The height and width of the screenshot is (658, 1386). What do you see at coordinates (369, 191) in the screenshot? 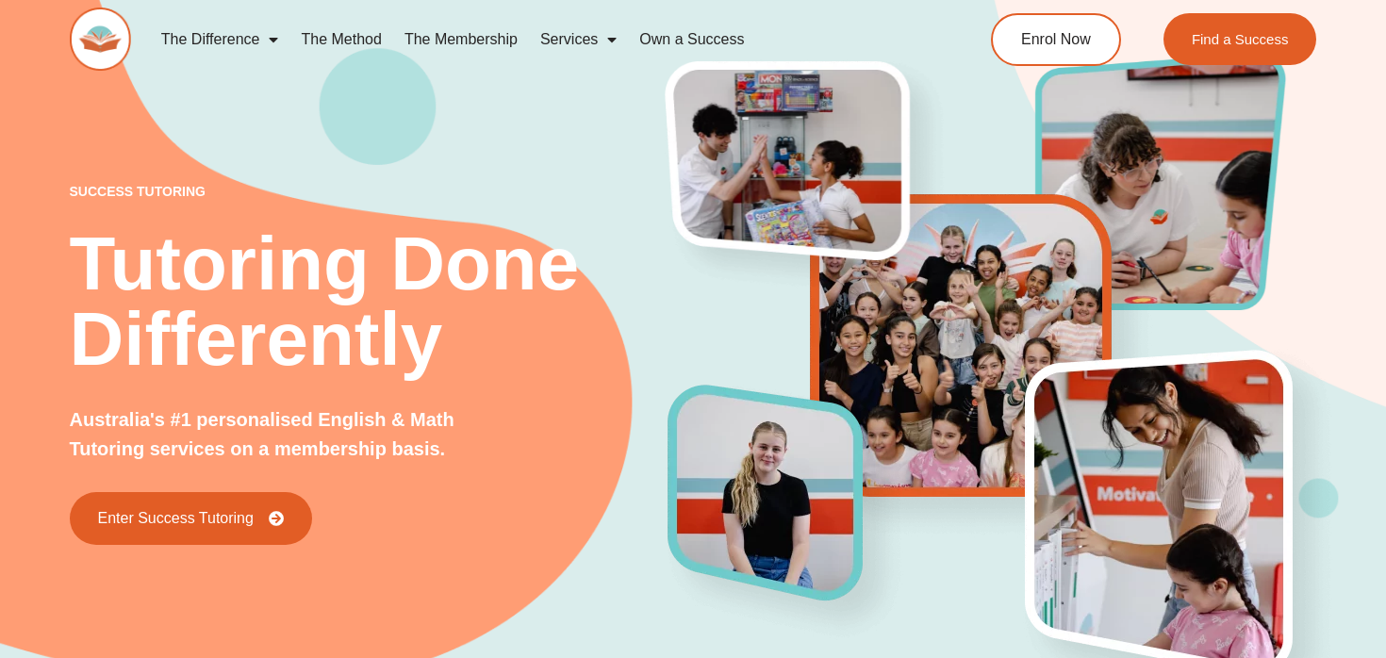
I see `p: success tutoring` at bounding box center [369, 191].